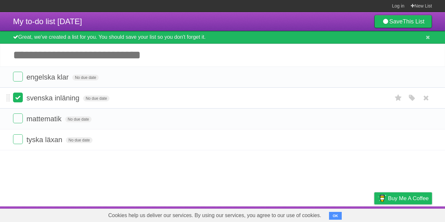 Image resolution: width=445 pixels, height=222 pixels. What do you see at coordinates (412, 214) in the screenshot?
I see `a: Suggest a feature` at bounding box center [412, 214].